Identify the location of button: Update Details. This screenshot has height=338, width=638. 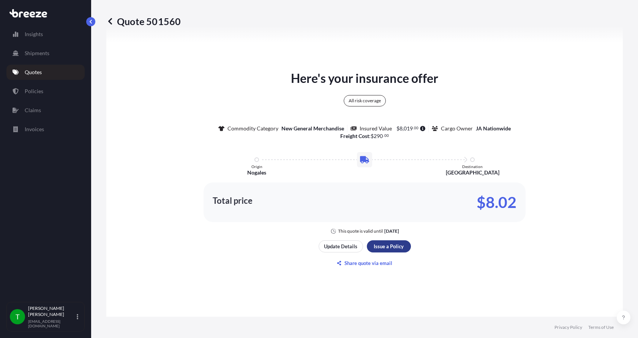
(341, 246).